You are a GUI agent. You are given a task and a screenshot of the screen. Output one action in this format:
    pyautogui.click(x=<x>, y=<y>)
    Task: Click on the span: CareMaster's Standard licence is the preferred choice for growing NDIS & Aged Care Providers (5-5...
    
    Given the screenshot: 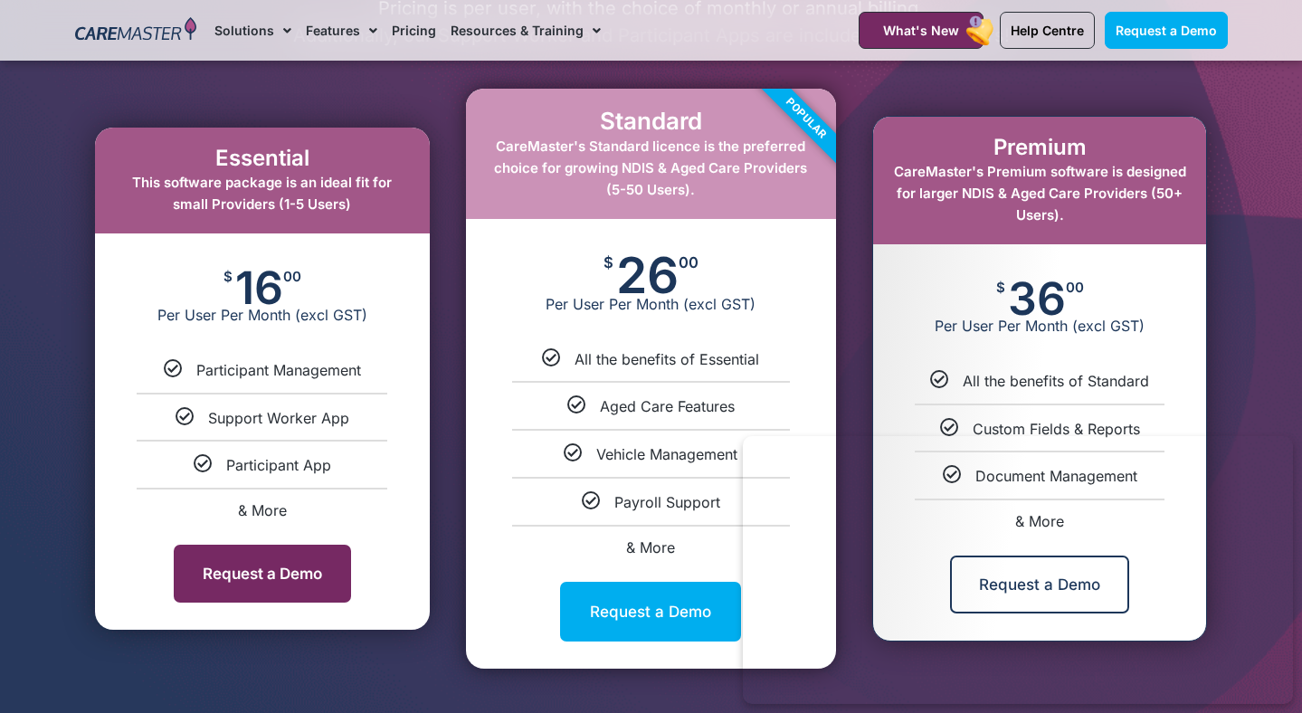 What is the action you would take?
    pyautogui.click(x=650, y=167)
    